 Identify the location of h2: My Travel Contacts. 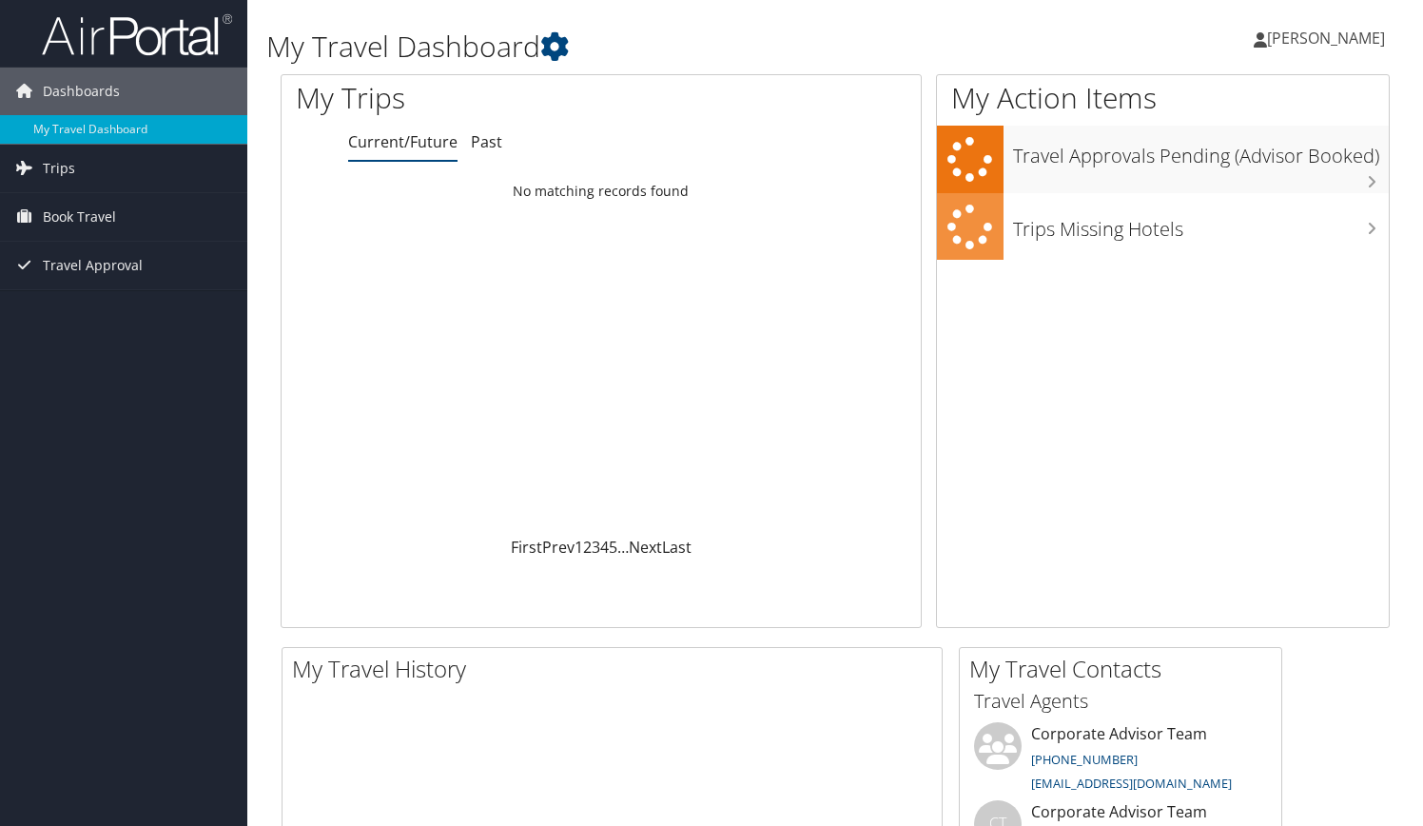
(1126, 669).